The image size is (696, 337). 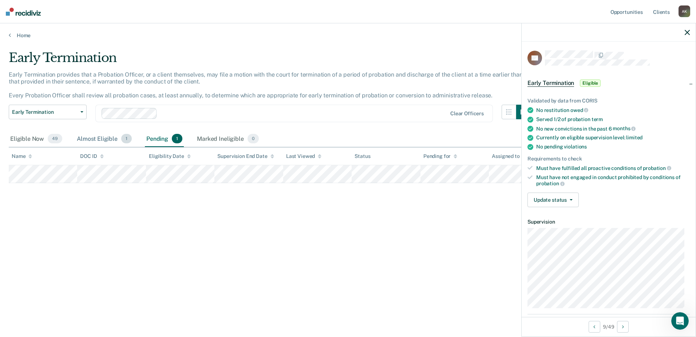 I want to click on div: No restitution, so click(x=613, y=110).